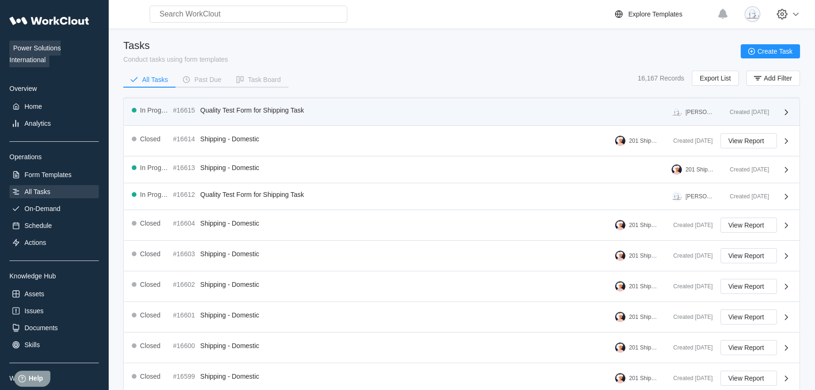 The width and height of the screenshot is (815, 390). Describe the element at coordinates (54, 294) in the screenshot. I see `a: Assets` at that location.